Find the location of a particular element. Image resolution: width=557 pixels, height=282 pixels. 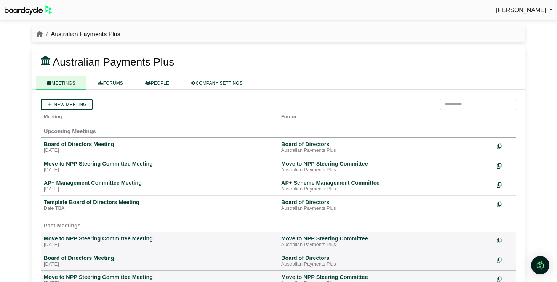

a: FORUMS is located at coordinates (110, 83).